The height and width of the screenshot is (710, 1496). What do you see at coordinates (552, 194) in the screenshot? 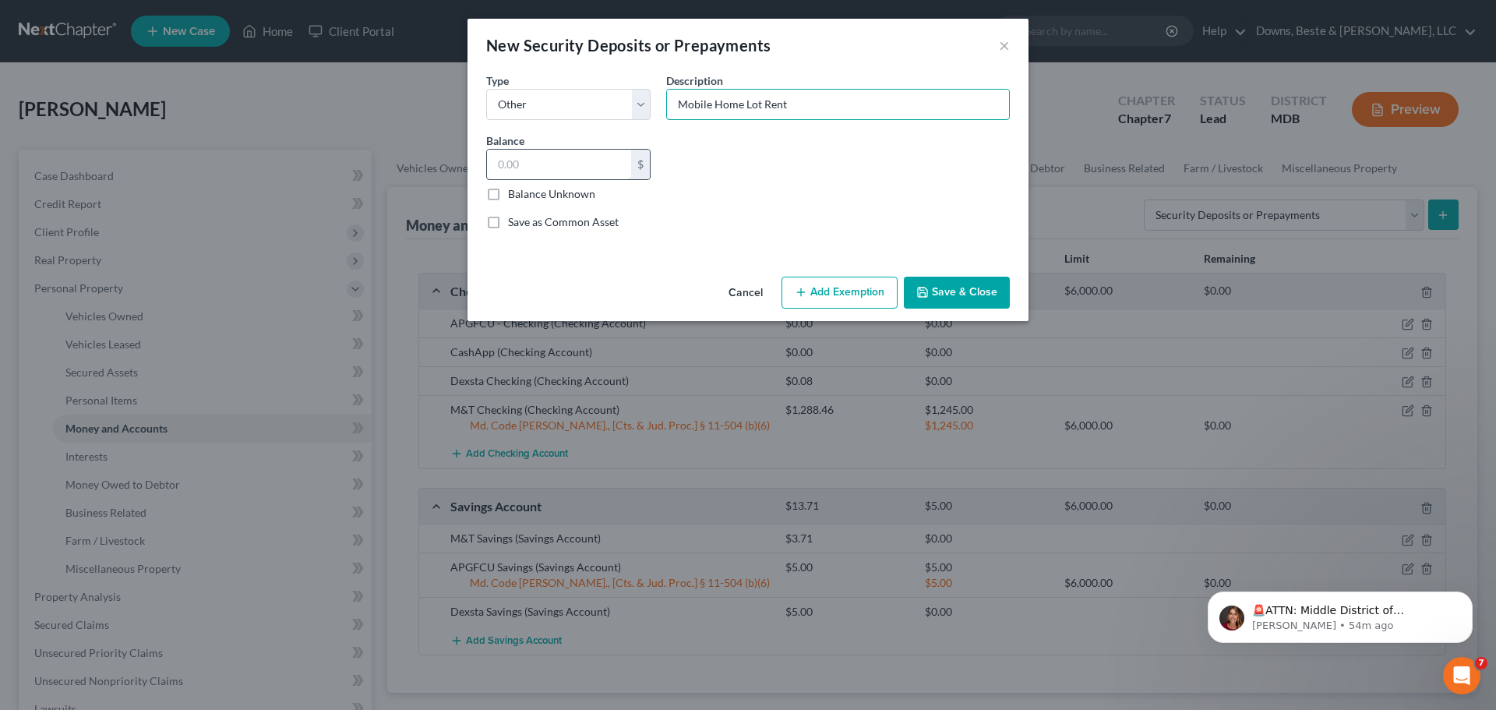
I see `label: Balance Unknown` at bounding box center [552, 194].